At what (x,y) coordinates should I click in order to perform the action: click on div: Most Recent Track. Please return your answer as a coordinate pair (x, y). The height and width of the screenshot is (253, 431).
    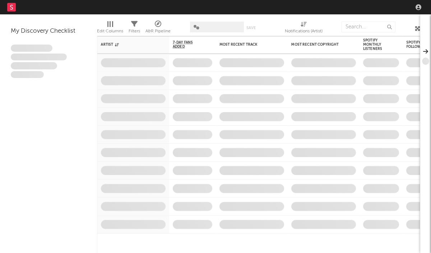
    Looking at the image, I should click on (246, 45).